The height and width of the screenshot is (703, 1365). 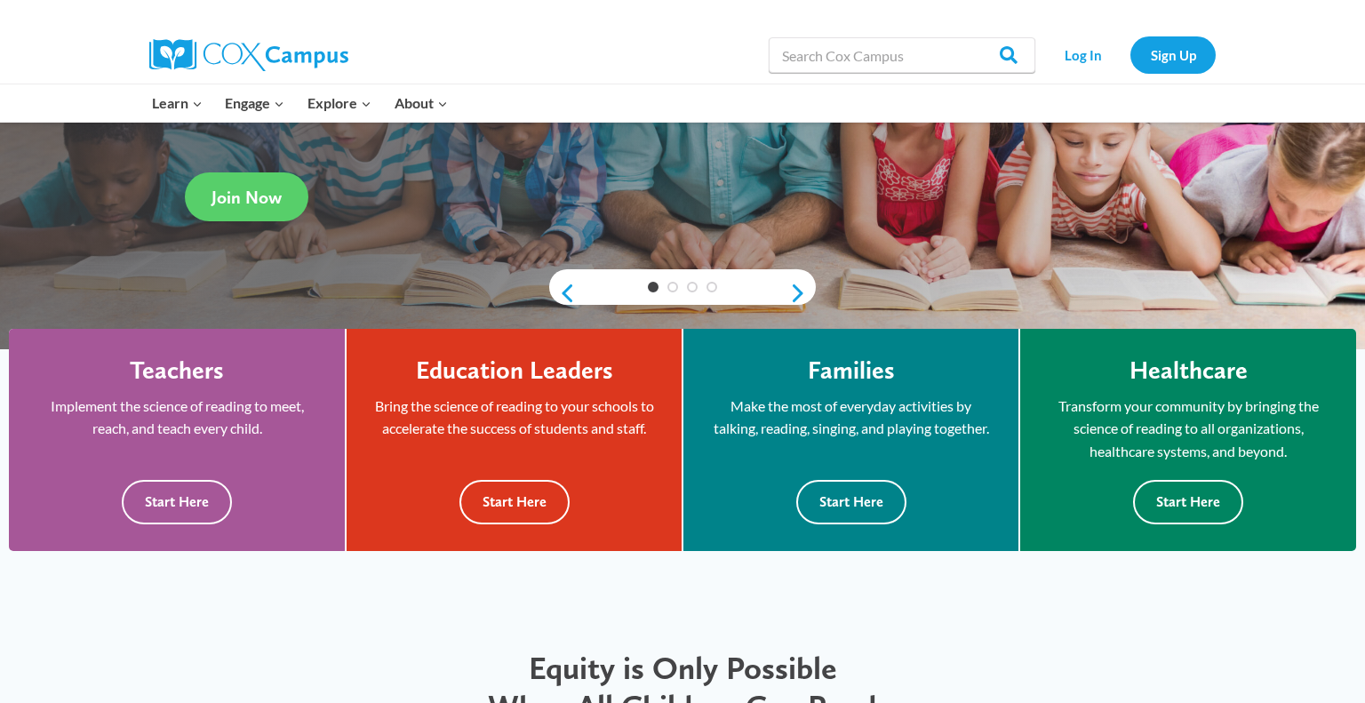 I want to click on a: Healthcare Transform your community by bringing the science of reading to all organizations, heal..., so click(x=1188, y=440).